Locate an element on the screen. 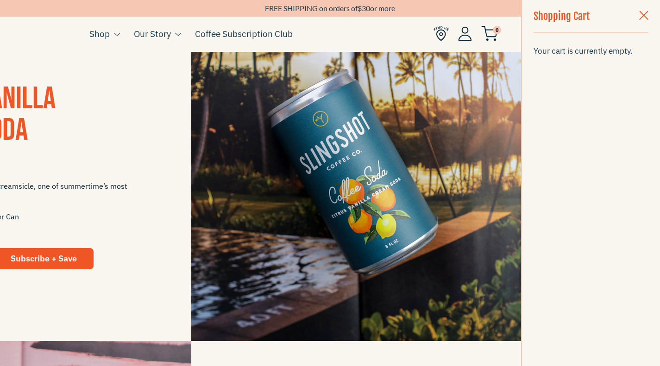 The height and width of the screenshot is (366, 660). a: Coffee Subscription Club is located at coordinates (243, 34).